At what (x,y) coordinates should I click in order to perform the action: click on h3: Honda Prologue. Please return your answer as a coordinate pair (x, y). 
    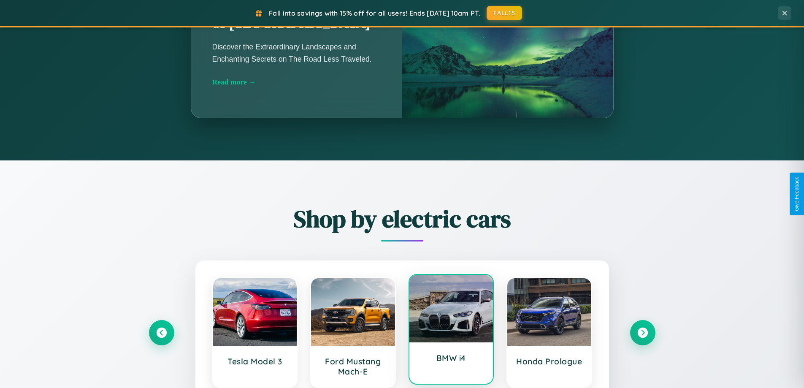
    Looking at the image, I should click on (549, 361).